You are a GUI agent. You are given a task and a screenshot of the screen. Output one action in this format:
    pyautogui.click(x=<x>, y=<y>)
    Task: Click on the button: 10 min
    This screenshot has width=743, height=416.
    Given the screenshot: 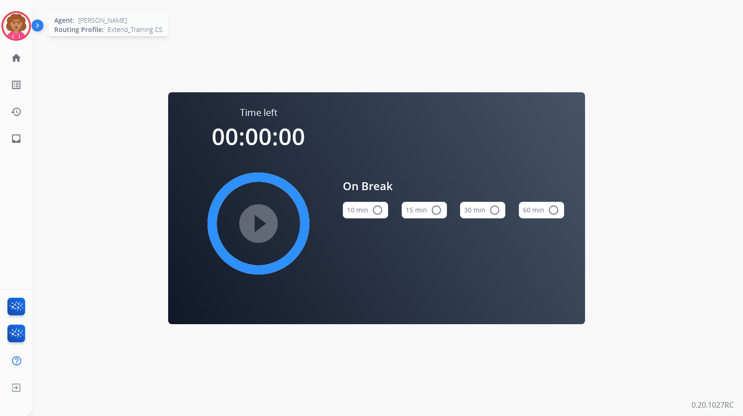 What is the action you would take?
    pyautogui.click(x=366, y=210)
    